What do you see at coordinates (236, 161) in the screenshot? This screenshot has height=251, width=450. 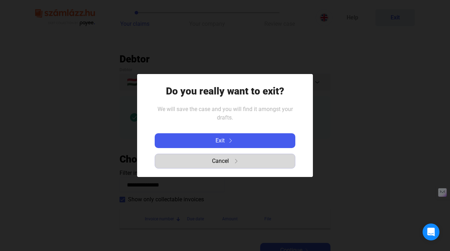 I see `img: arrow-right-grey` at bounding box center [236, 161].